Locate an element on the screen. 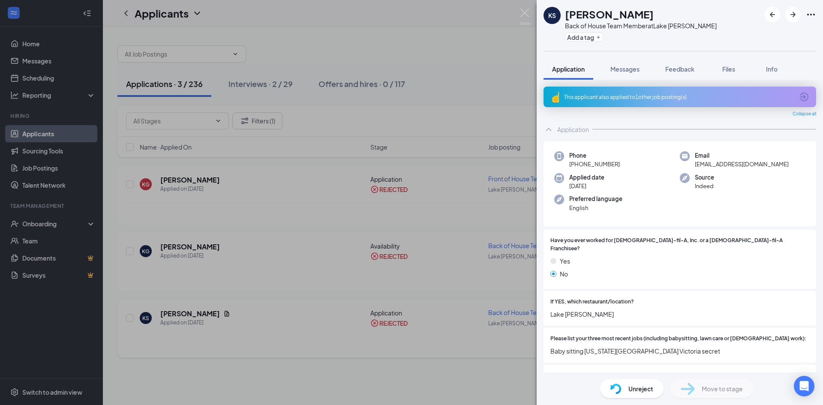 The width and height of the screenshot is (823, 405). span: If YES, which restaurant/location? is located at coordinates (592, 302).